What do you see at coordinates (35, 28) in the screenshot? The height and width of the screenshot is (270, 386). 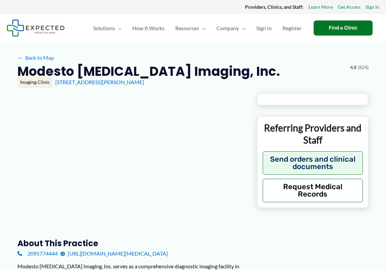 I see `img: Expected Healthcare Logo - side, dark font, small` at bounding box center [35, 28].